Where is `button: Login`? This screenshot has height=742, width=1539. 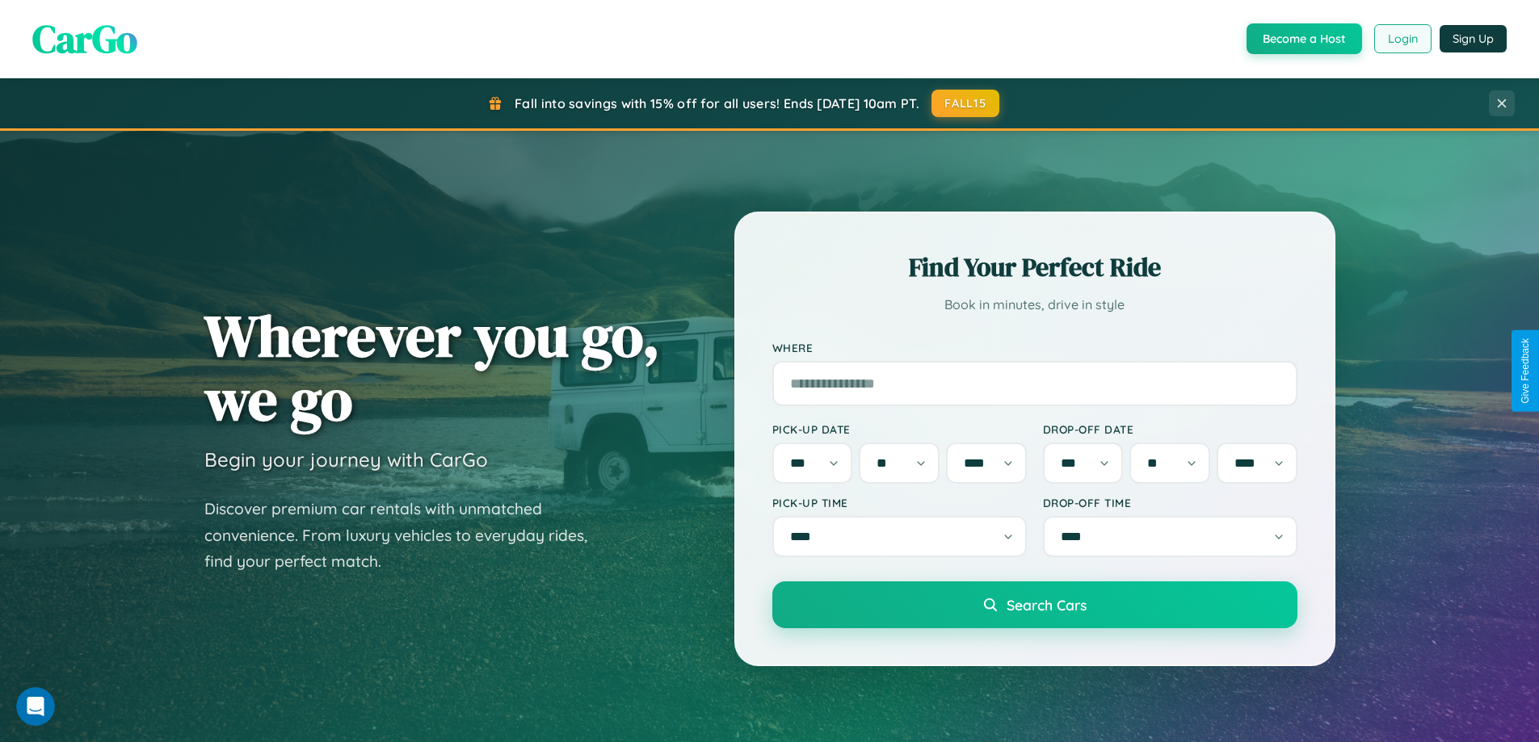 button: Login is located at coordinates (1402, 39).